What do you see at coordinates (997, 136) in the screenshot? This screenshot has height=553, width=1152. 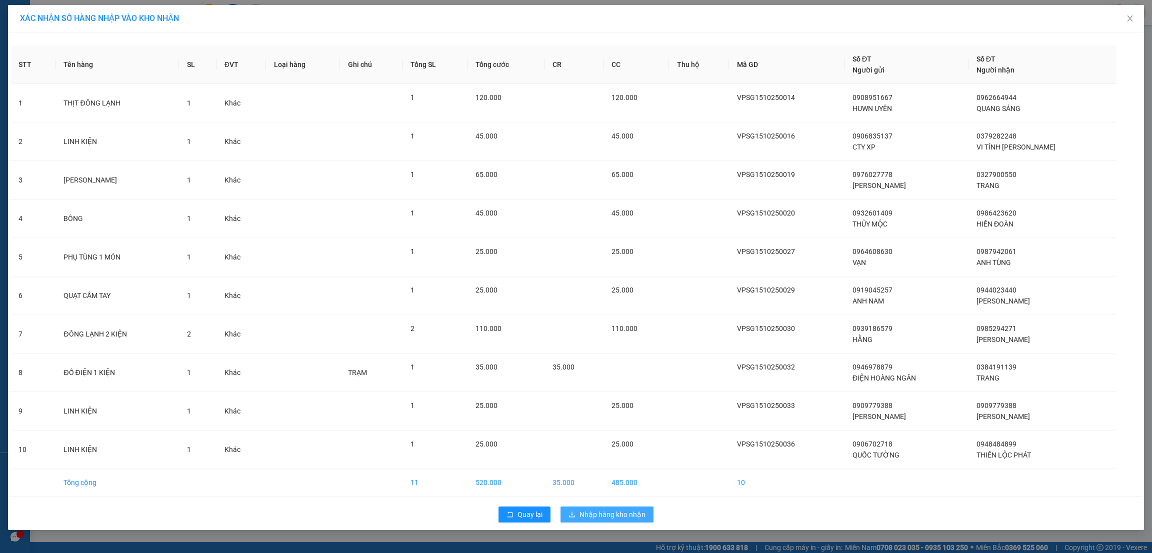 I see `span: 0379282248` at bounding box center [997, 136].